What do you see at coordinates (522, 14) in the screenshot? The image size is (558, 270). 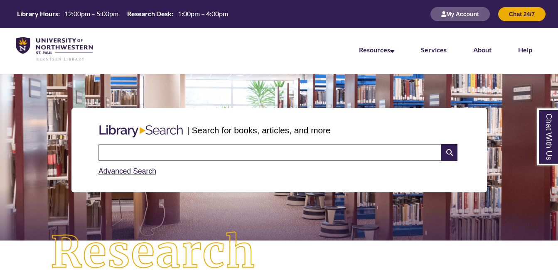 I see `a: Chat 24/7` at bounding box center [522, 14].